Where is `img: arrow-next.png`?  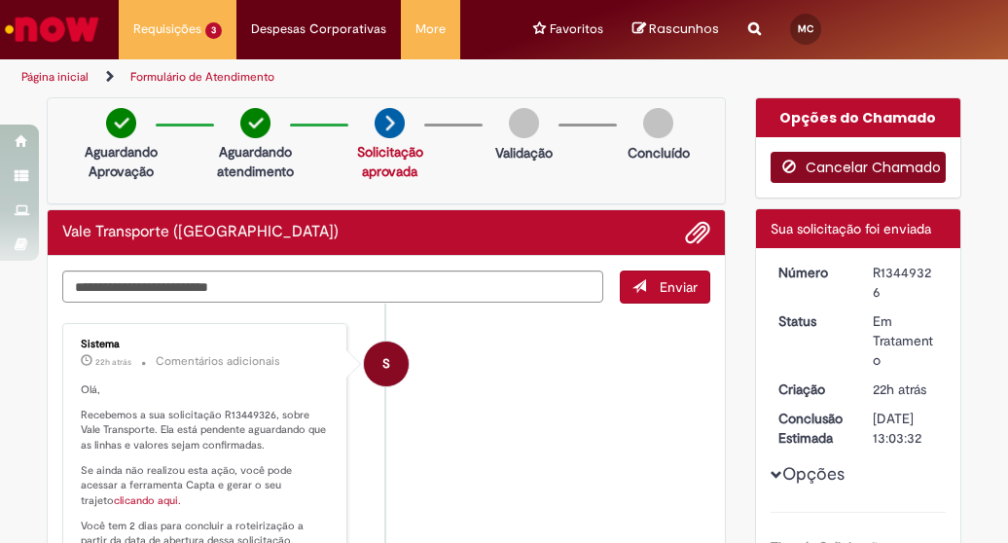 img: arrow-next.png is located at coordinates (389, 123).